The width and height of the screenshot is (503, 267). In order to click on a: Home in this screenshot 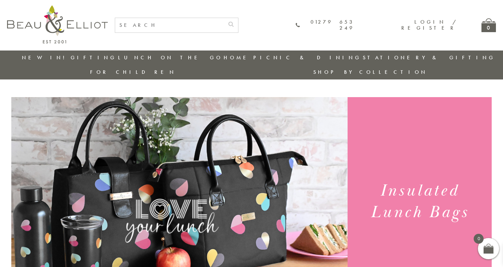, I will do `click(238, 58)`.